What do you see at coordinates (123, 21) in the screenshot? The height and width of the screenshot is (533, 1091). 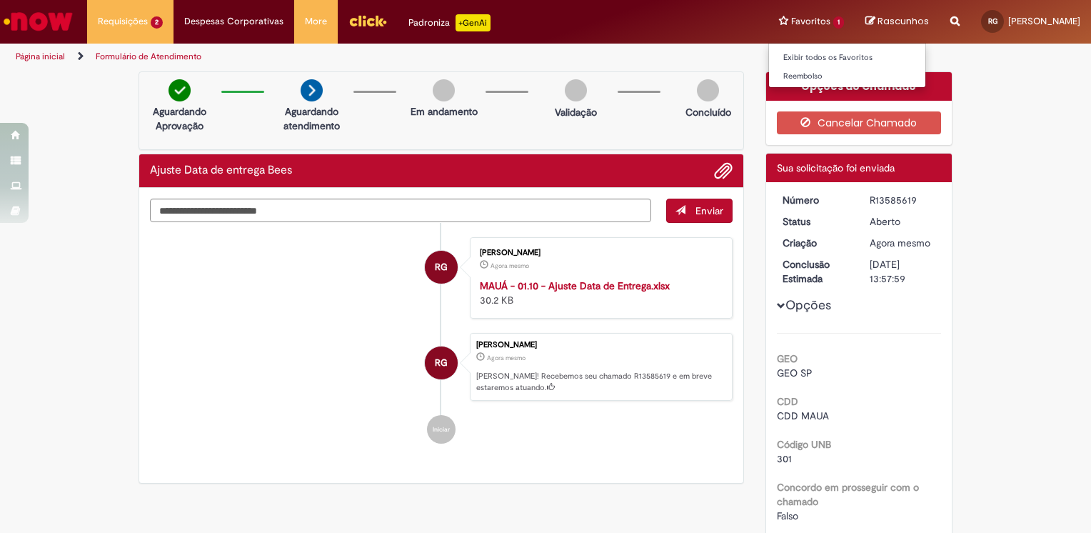 I see `span: Requisições` at bounding box center [123, 21].